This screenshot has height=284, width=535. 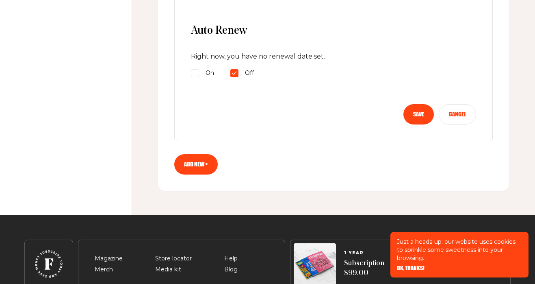 I want to click on span: OK, THANKS!, so click(x=411, y=268).